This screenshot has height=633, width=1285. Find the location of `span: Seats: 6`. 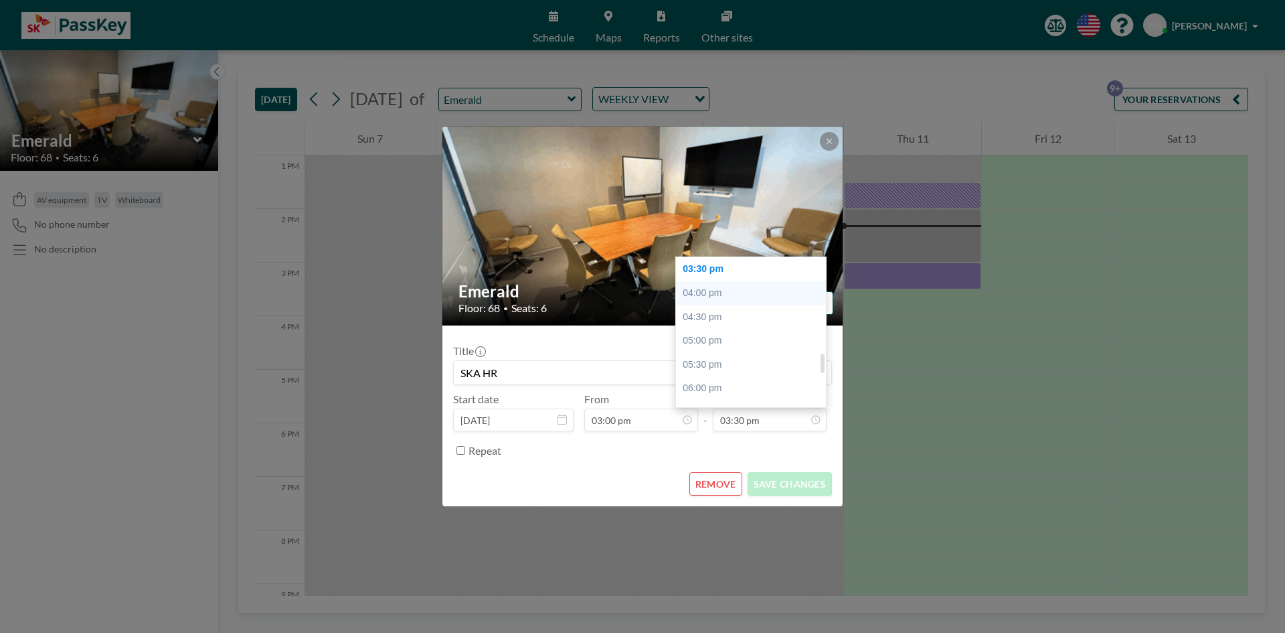

span: Seats: 6 is located at coordinates (529, 308).